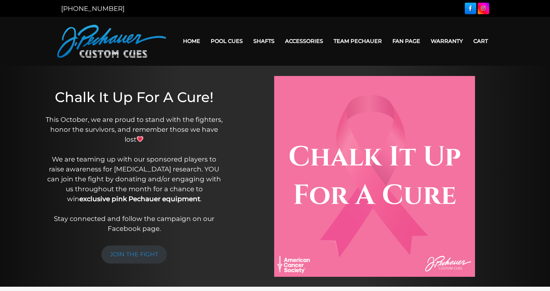  I want to click on a: Team Pechauer, so click(358, 41).